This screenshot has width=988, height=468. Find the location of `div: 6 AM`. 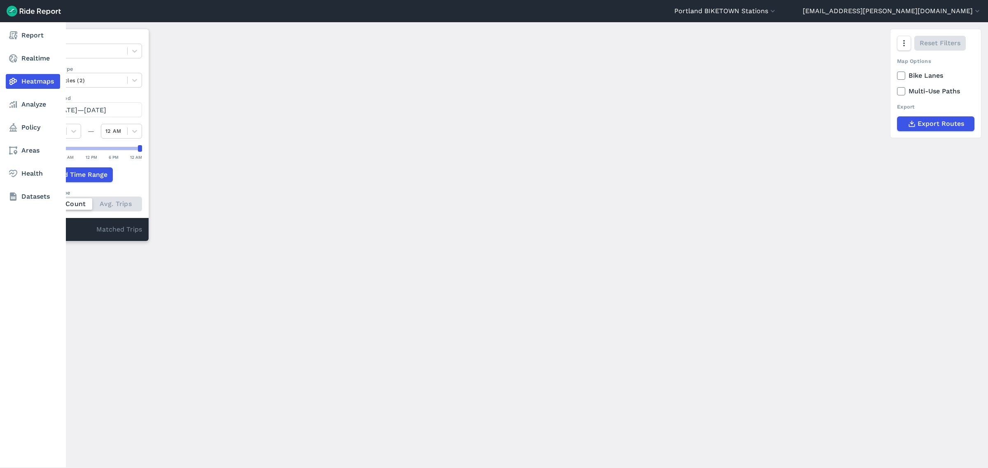

div: 6 AM is located at coordinates (68, 157).